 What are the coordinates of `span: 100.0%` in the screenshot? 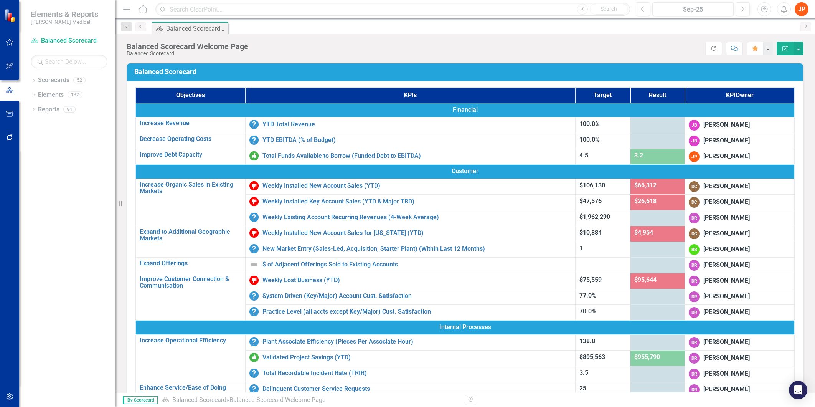 It's located at (589, 139).